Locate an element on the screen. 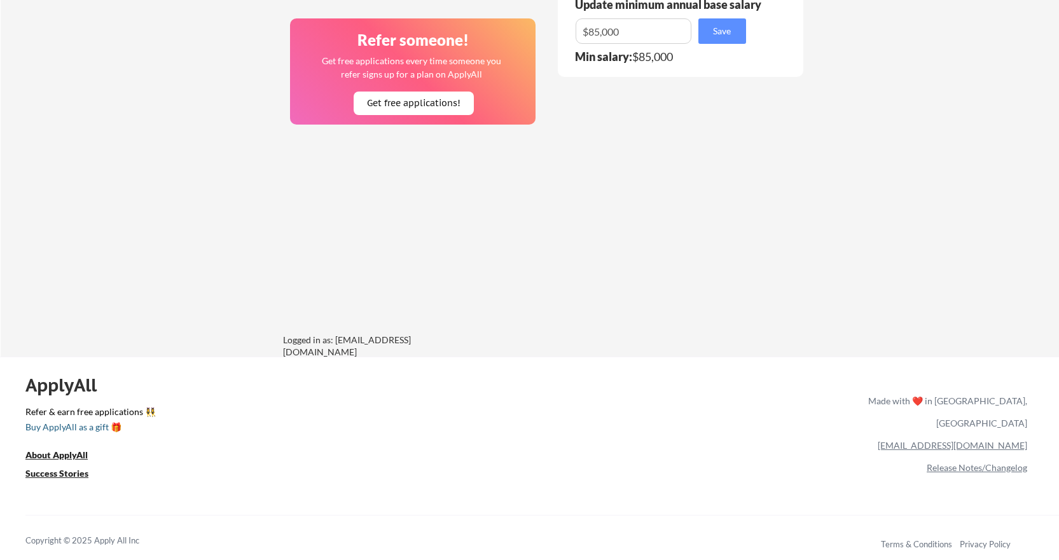  u: About ApplyAll is located at coordinates (57, 455).